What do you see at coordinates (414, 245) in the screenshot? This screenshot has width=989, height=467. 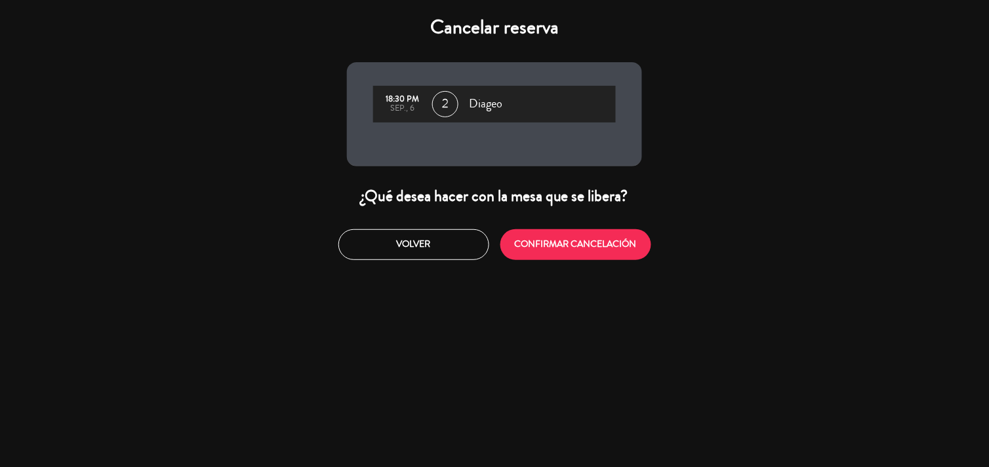 I see `button: Volver` at bounding box center [414, 245].